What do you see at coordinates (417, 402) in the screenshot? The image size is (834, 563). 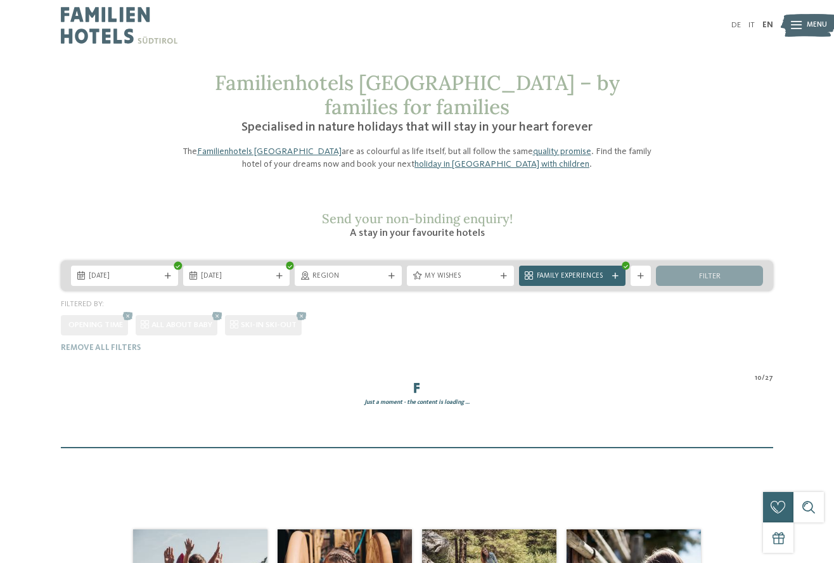 I see `div: Just a moment - the content is loading …` at bounding box center [417, 402].